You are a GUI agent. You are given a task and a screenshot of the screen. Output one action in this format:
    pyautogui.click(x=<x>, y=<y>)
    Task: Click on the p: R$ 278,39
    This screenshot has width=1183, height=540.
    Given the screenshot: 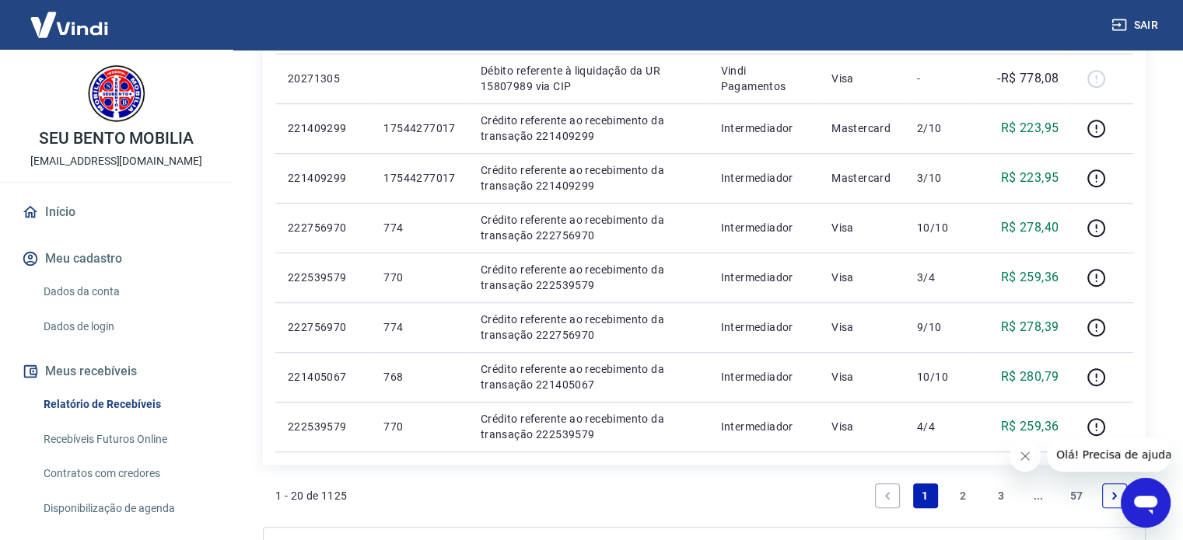 What is the action you would take?
    pyautogui.click(x=1029, y=327)
    